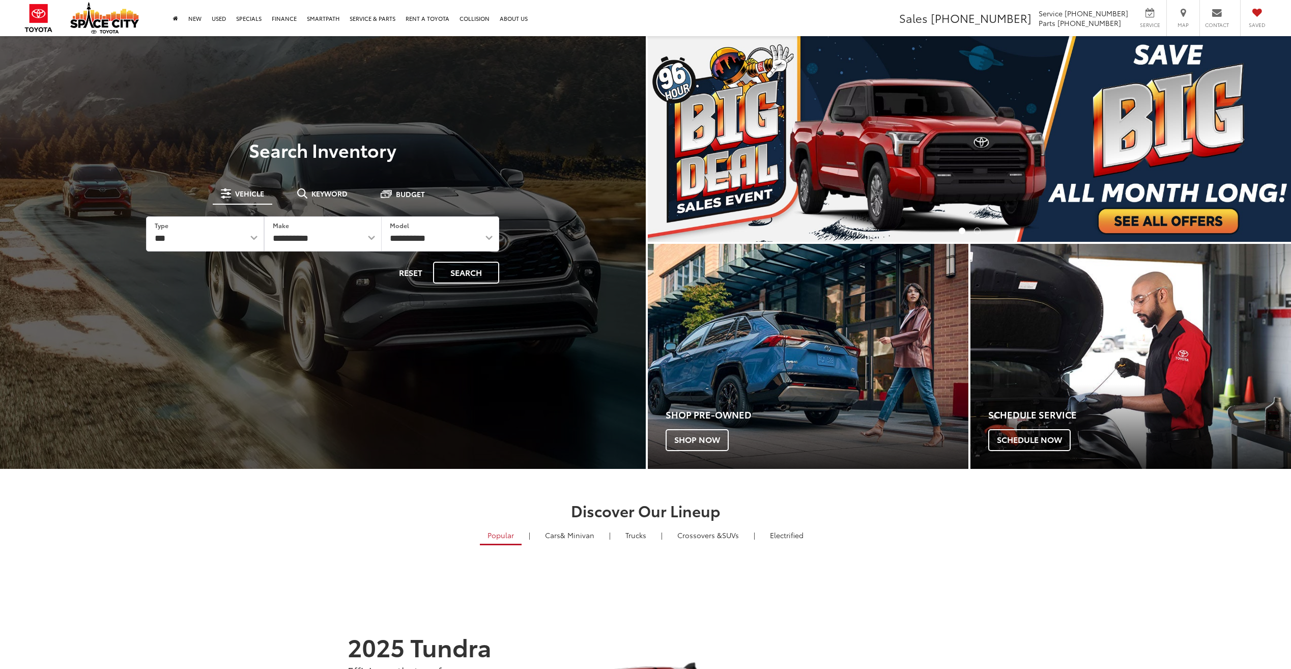 This screenshot has width=1291, height=669. What do you see at coordinates (817, 415) in the screenshot?
I see `h4: Shop Pre-Owned` at bounding box center [817, 415].